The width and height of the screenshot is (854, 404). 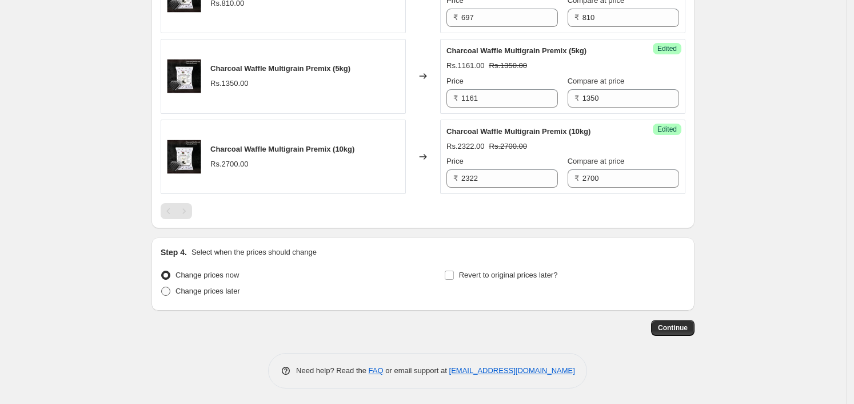 I want to click on span: Rs.1161.00, so click(x=466, y=65).